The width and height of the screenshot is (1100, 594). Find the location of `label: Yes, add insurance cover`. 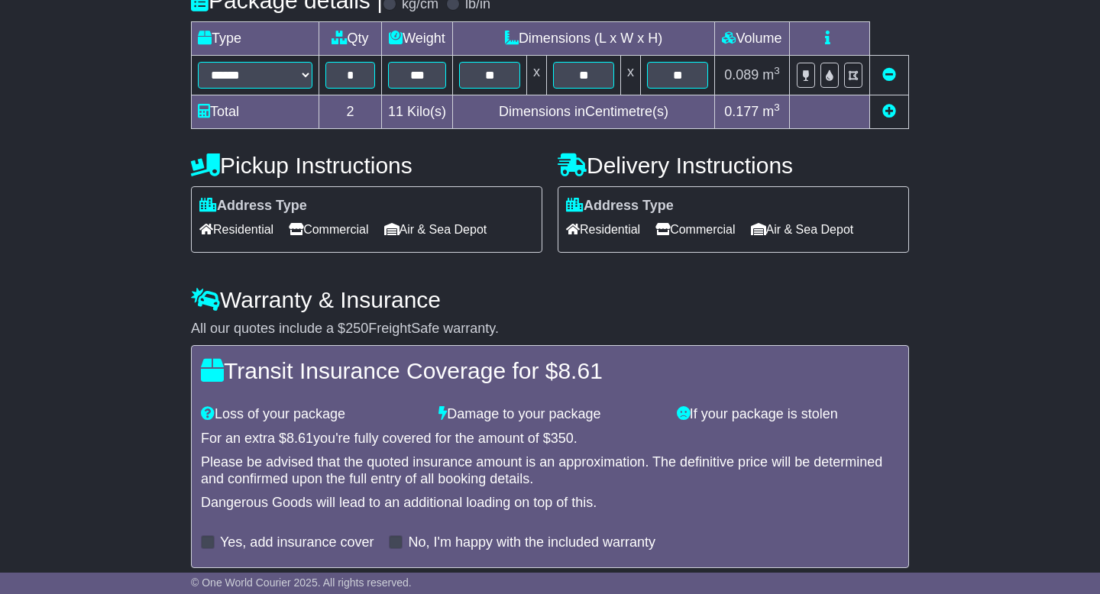

label: Yes, add insurance cover is located at coordinates (296, 543).